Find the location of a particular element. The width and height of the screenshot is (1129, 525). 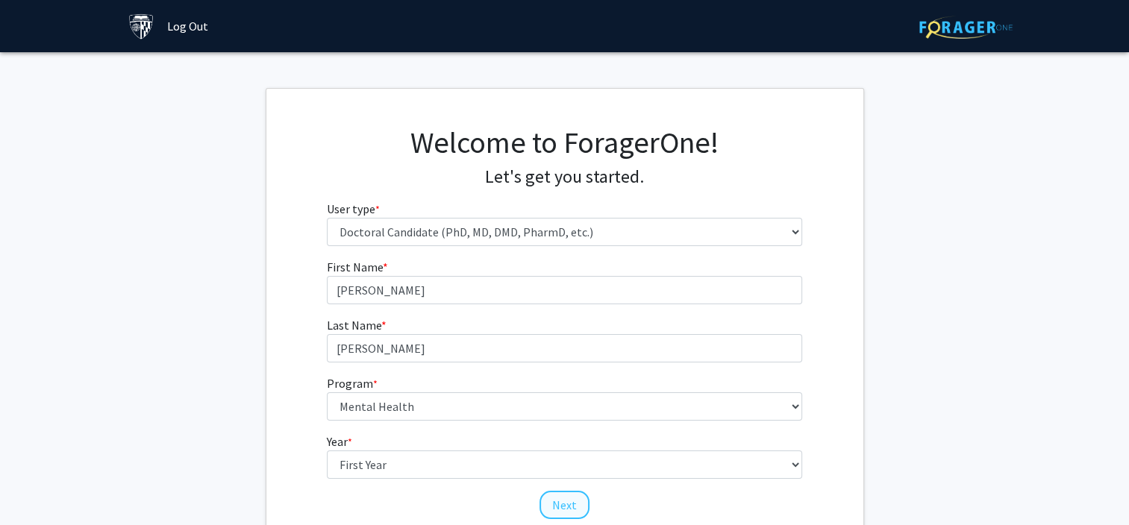

label: Program is located at coordinates (352, 384).